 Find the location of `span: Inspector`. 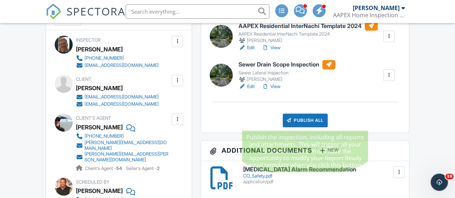

span: Inspector is located at coordinates (88, 40).